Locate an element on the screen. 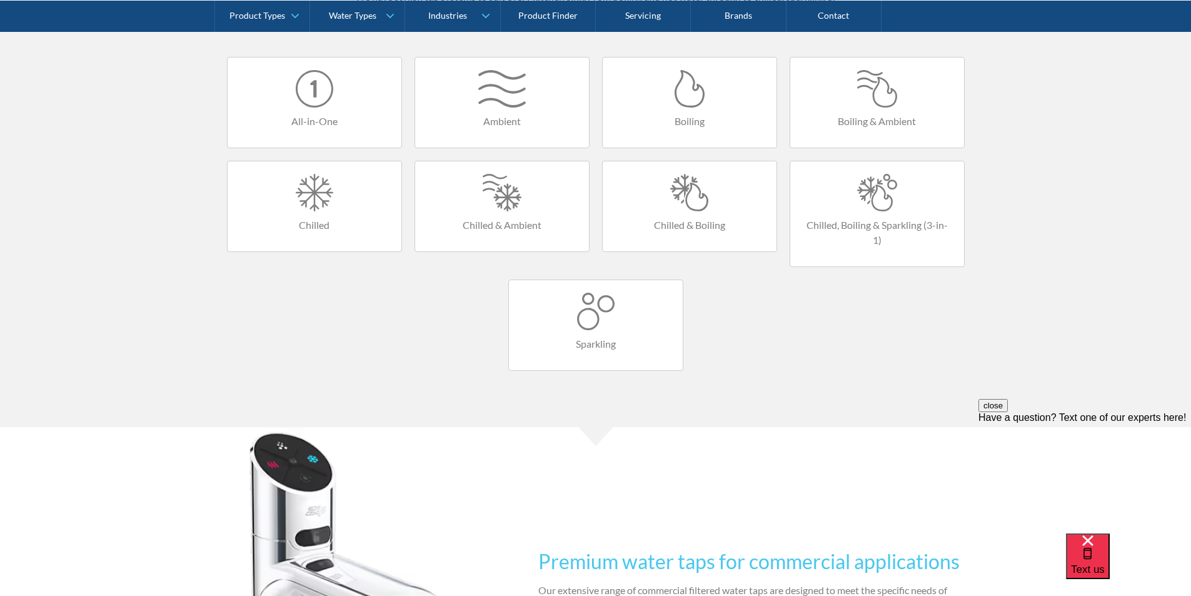  h4: Sparkling is located at coordinates (596, 344).